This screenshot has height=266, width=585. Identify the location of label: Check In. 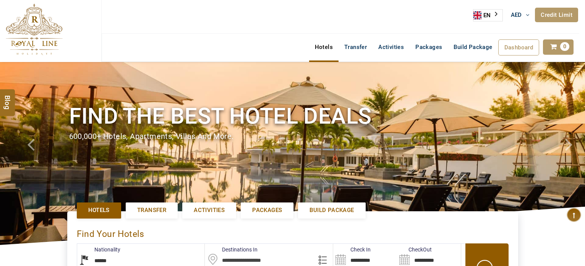
(352, 249).